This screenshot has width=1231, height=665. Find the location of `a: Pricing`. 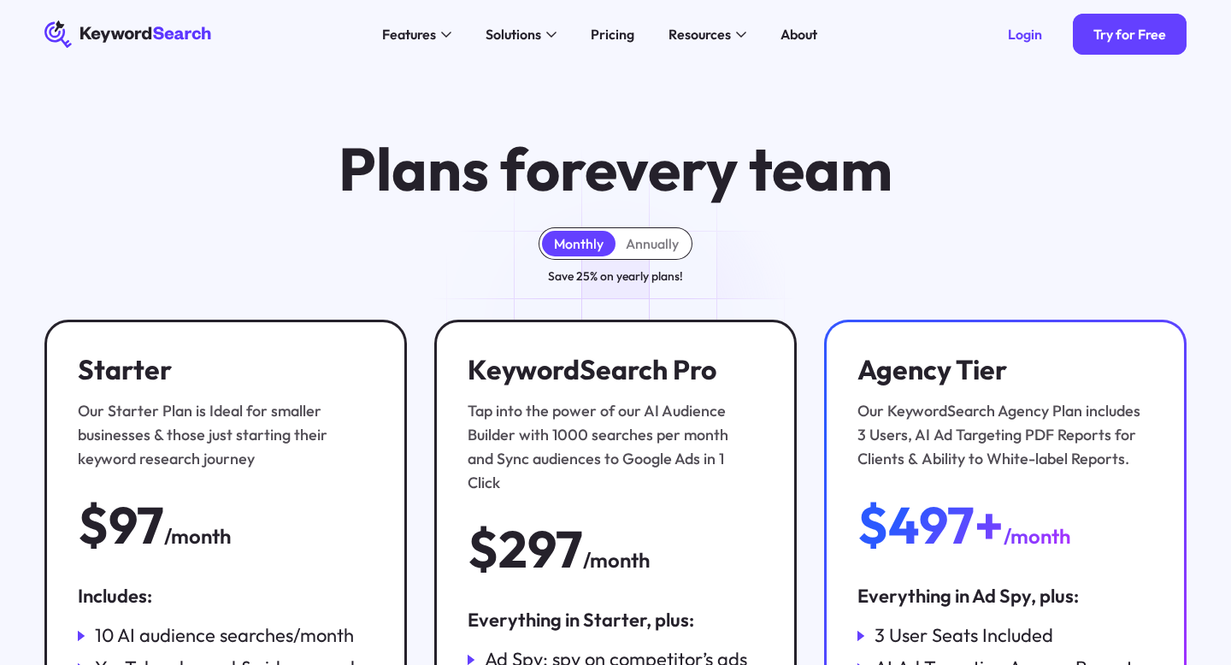

a: Pricing is located at coordinates (612, 34).